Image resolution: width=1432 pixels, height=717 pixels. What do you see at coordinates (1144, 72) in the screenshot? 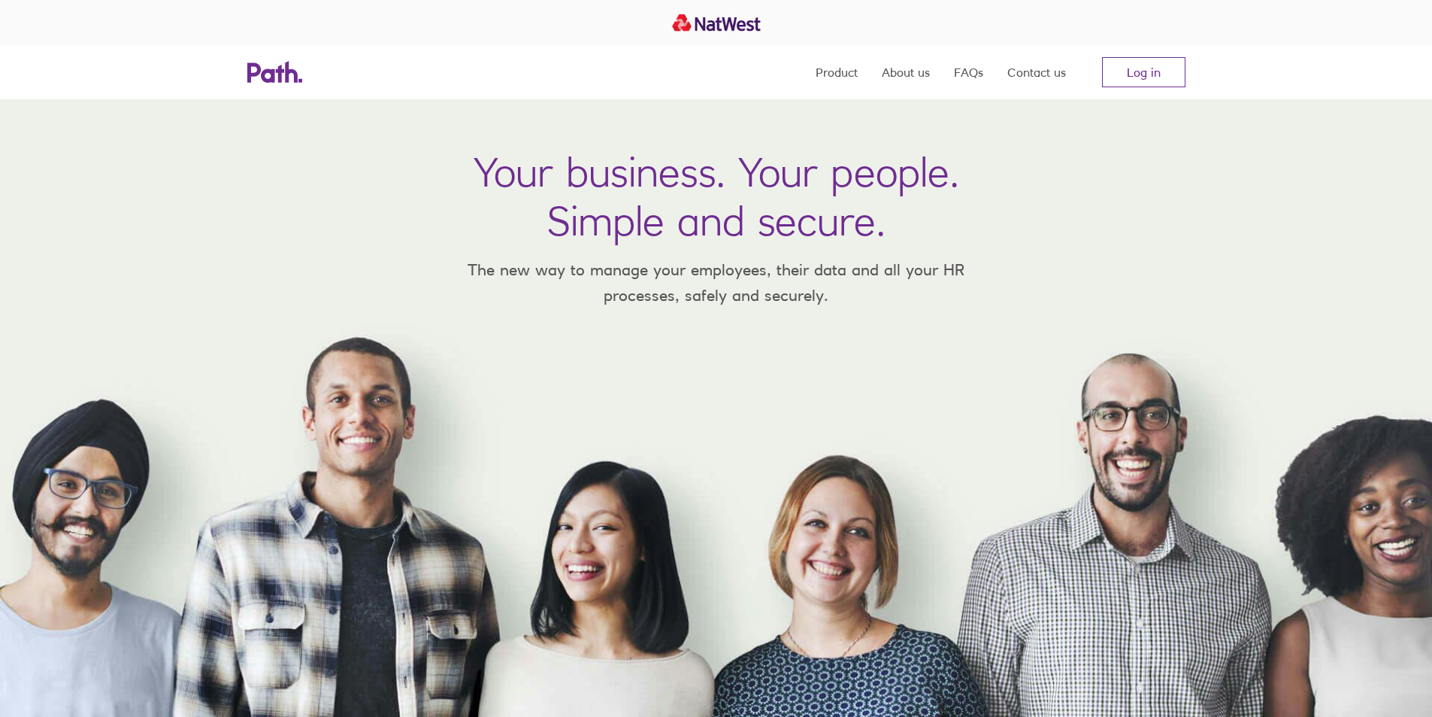
I see `a: Log in` at bounding box center [1144, 72].